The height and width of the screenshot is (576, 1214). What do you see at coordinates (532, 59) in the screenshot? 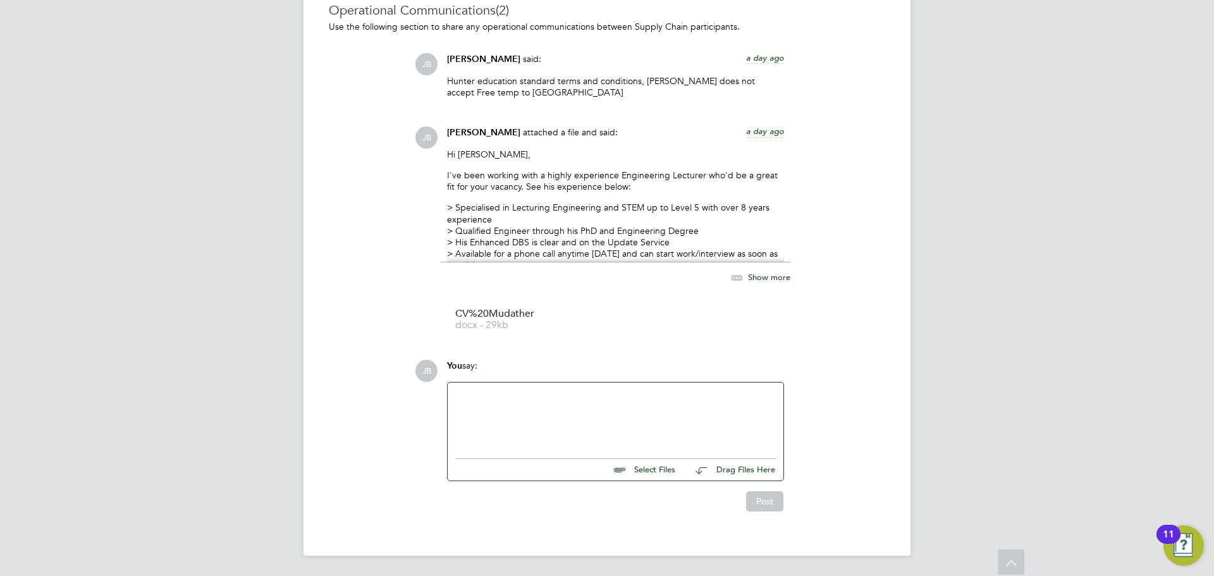
I see `span: said:` at bounding box center [532, 59].